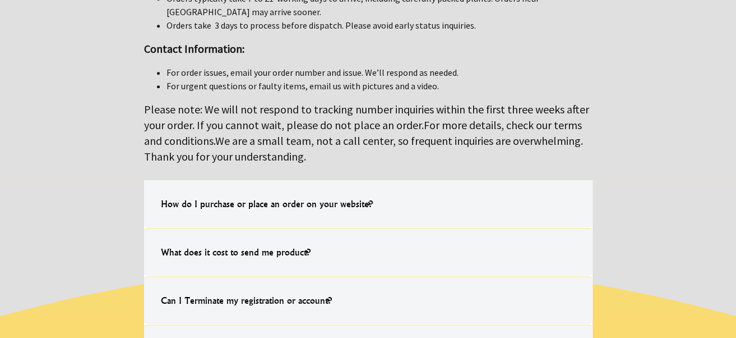  Describe the element at coordinates (380, 25) in the screenshot. I see `li: Orders take 3 days to process before dispatch. Please avoid early status inquiries.` at that location.